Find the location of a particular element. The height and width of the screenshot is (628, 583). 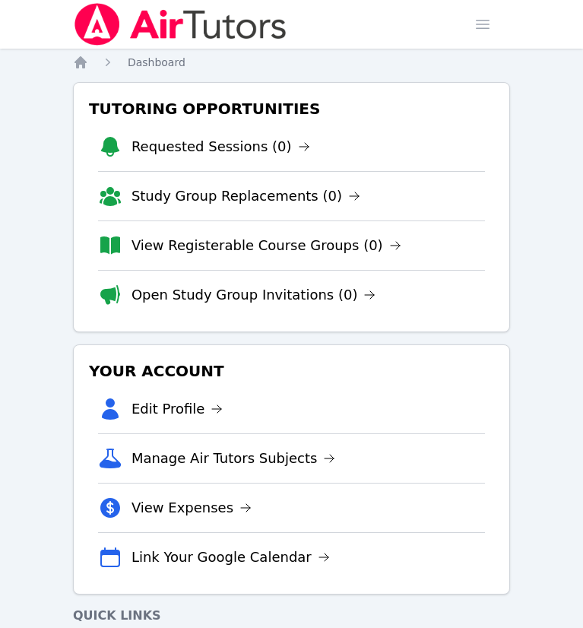

a: Edit Profile is located at coordinates (177, 409).